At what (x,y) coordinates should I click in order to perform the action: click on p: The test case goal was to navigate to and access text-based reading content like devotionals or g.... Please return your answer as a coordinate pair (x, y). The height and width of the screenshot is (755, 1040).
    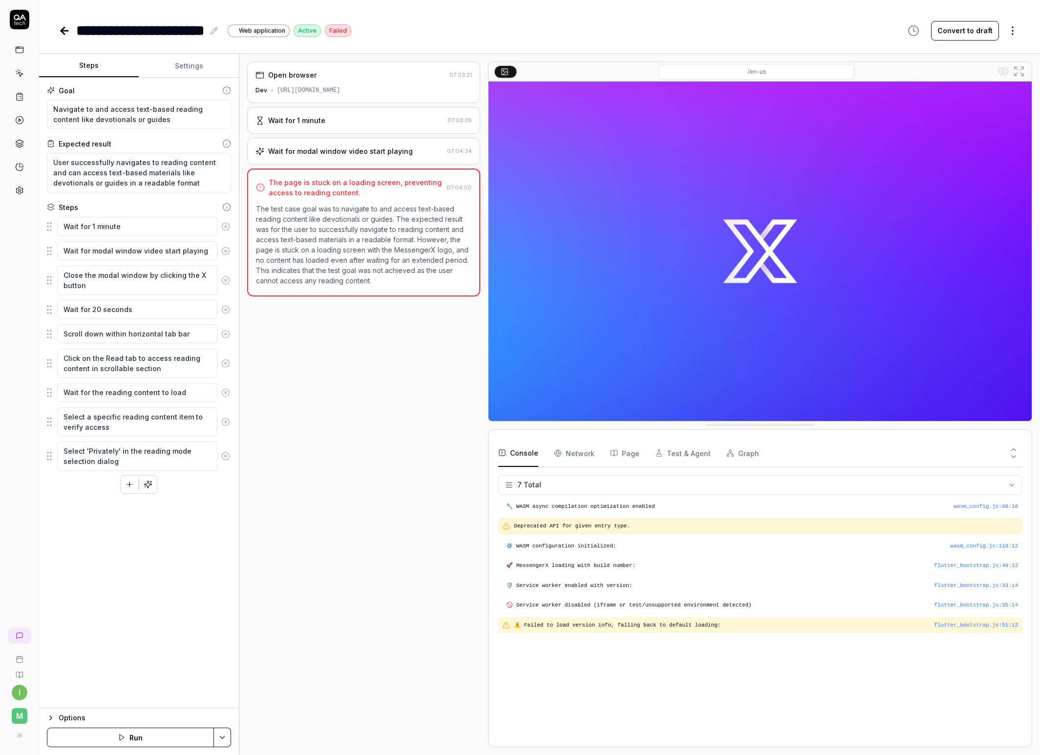
    Looking at the image, I should click on (363, 245).